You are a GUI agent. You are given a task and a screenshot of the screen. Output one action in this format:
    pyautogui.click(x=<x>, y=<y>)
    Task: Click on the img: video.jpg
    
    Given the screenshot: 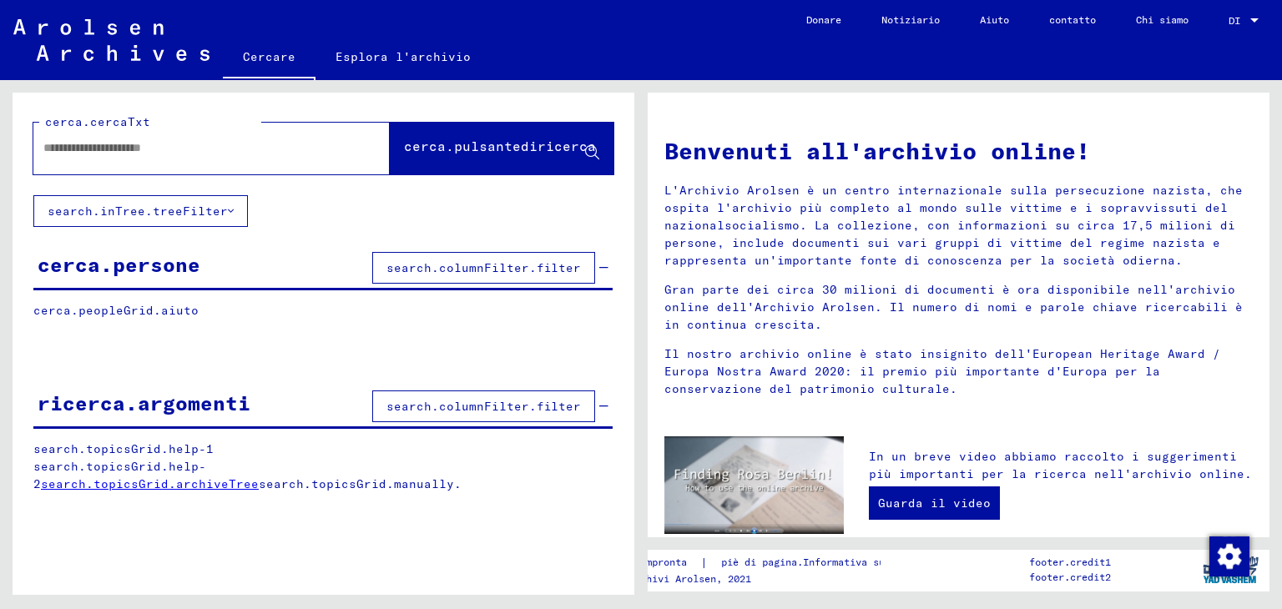 What is the action you would take?
    pyautogui.click(x=753, y=485)
    